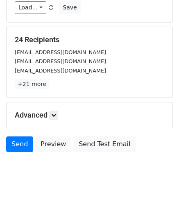 The width and height of the screenshot is (179, 220). What do you see at coordinates (30, 7) in the screenshot?
I see `a: Load...` at bounding box center [30, 7].